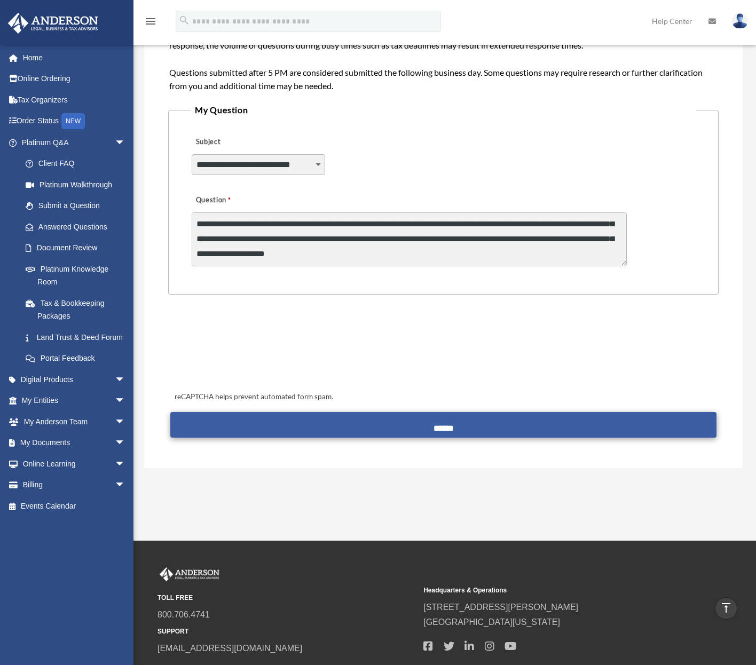 This screenshot has height=665, width=756. Describe the element at coordinates (74, 485) in the screenshot. I see `a: Billingarrow_drop_down` at that location.